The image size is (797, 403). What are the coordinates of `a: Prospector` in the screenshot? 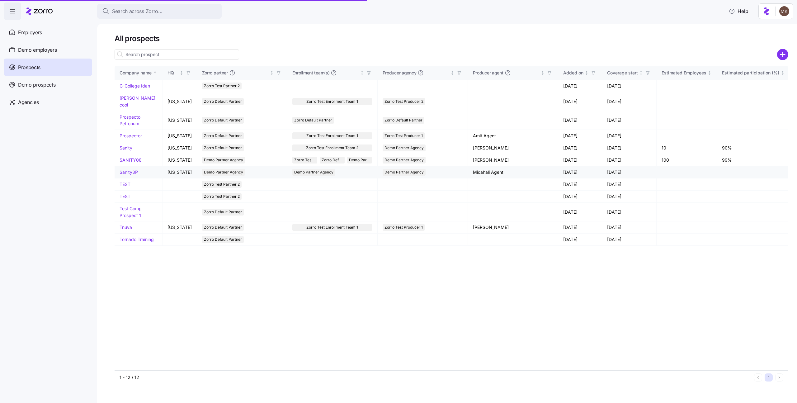 It's located at (131, 135).